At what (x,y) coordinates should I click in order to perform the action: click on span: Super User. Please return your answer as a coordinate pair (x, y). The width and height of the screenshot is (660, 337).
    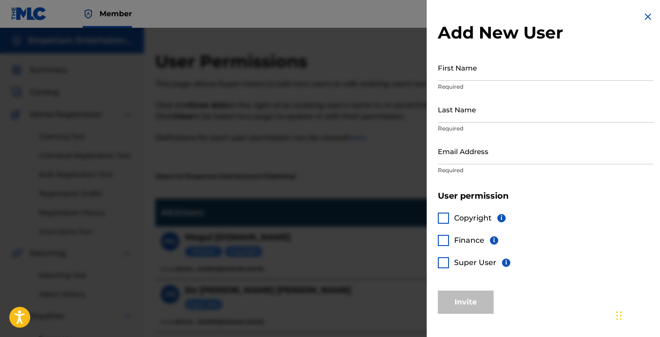
    Looking at the image, I should click on (475, 262).